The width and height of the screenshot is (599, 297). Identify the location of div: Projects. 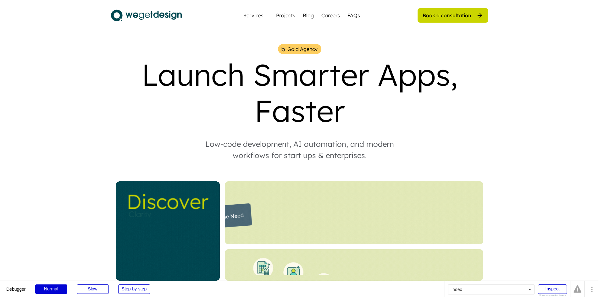
(285, 15).